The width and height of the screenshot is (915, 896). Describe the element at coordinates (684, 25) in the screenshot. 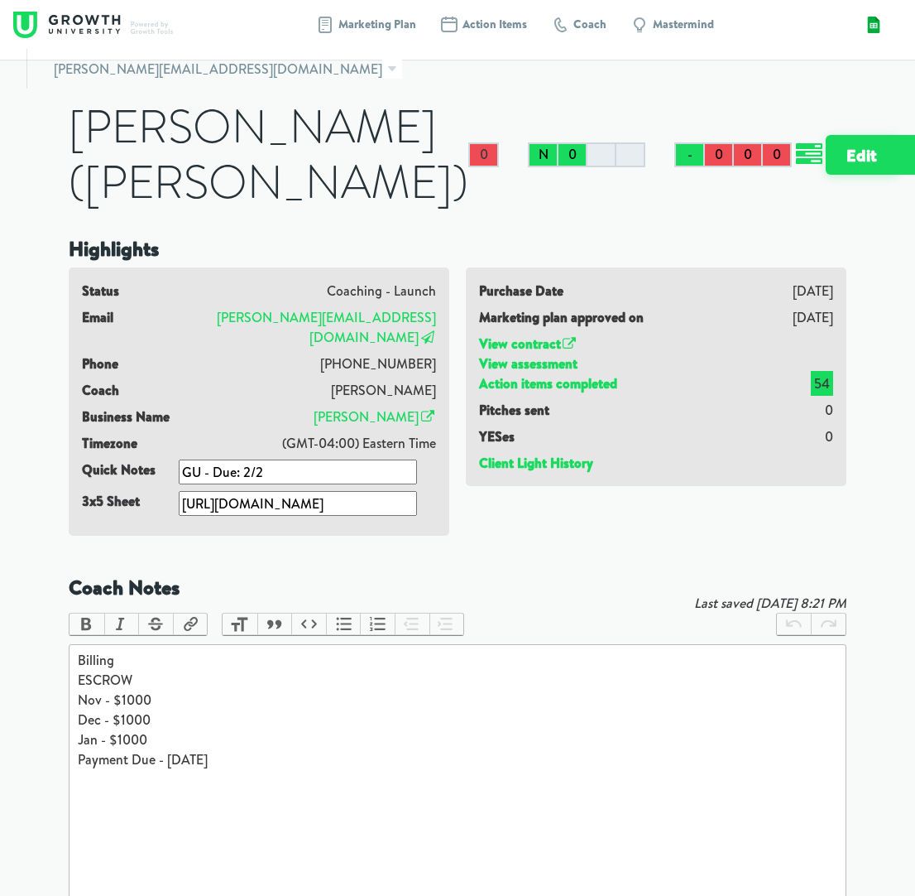

I see `a: Mastermind` at that location.